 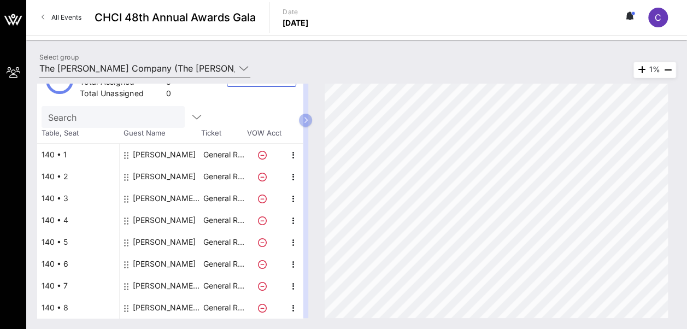 What do you see at coordinates (164, 177) in the screenshot?
I see `div: Claudia Santiago` at bounding box center [164, 177].